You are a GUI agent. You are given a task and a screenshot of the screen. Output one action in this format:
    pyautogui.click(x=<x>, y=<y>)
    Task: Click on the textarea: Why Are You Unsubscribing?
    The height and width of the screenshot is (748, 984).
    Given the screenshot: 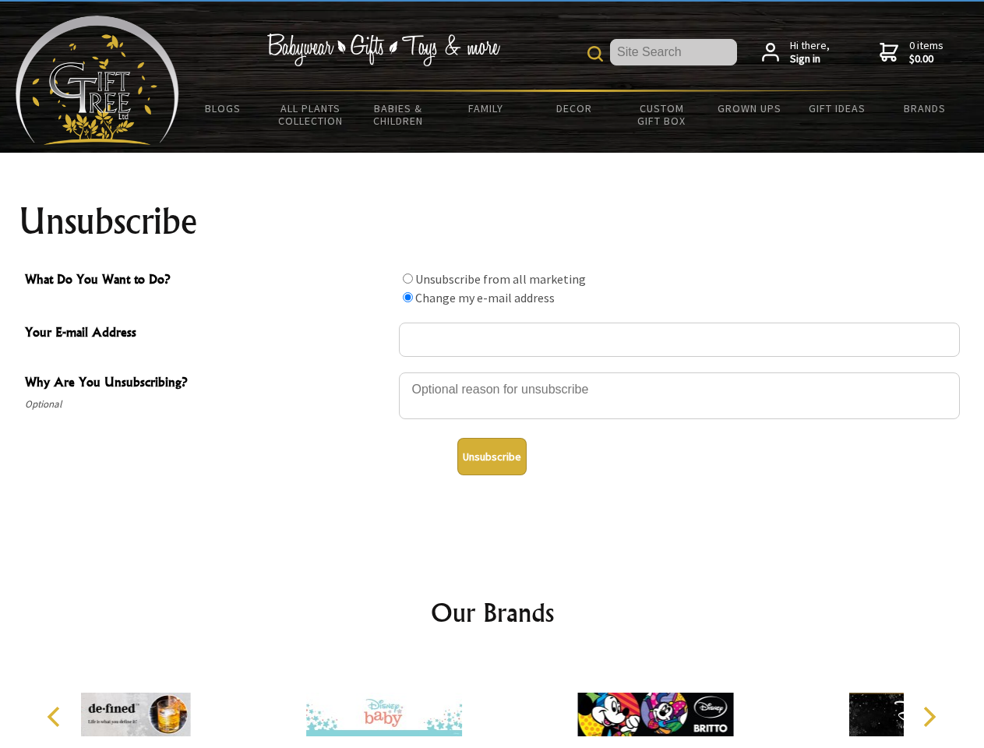 What is the action you would take?
    pyautogui.click(x=679, y=396)
    